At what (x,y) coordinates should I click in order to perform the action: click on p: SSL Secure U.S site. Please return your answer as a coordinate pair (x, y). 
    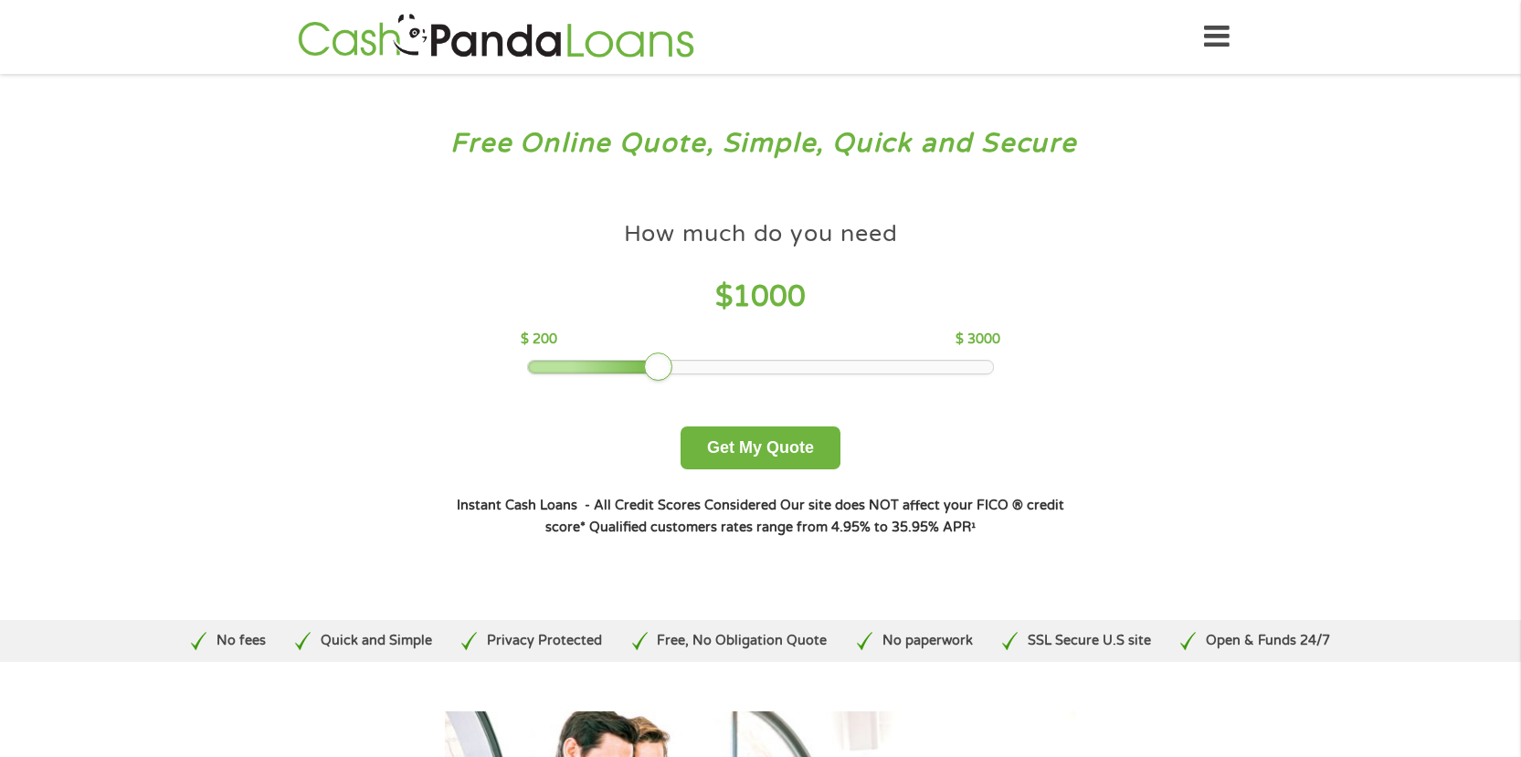
    Looking at the image, I should click on (1089, 641).